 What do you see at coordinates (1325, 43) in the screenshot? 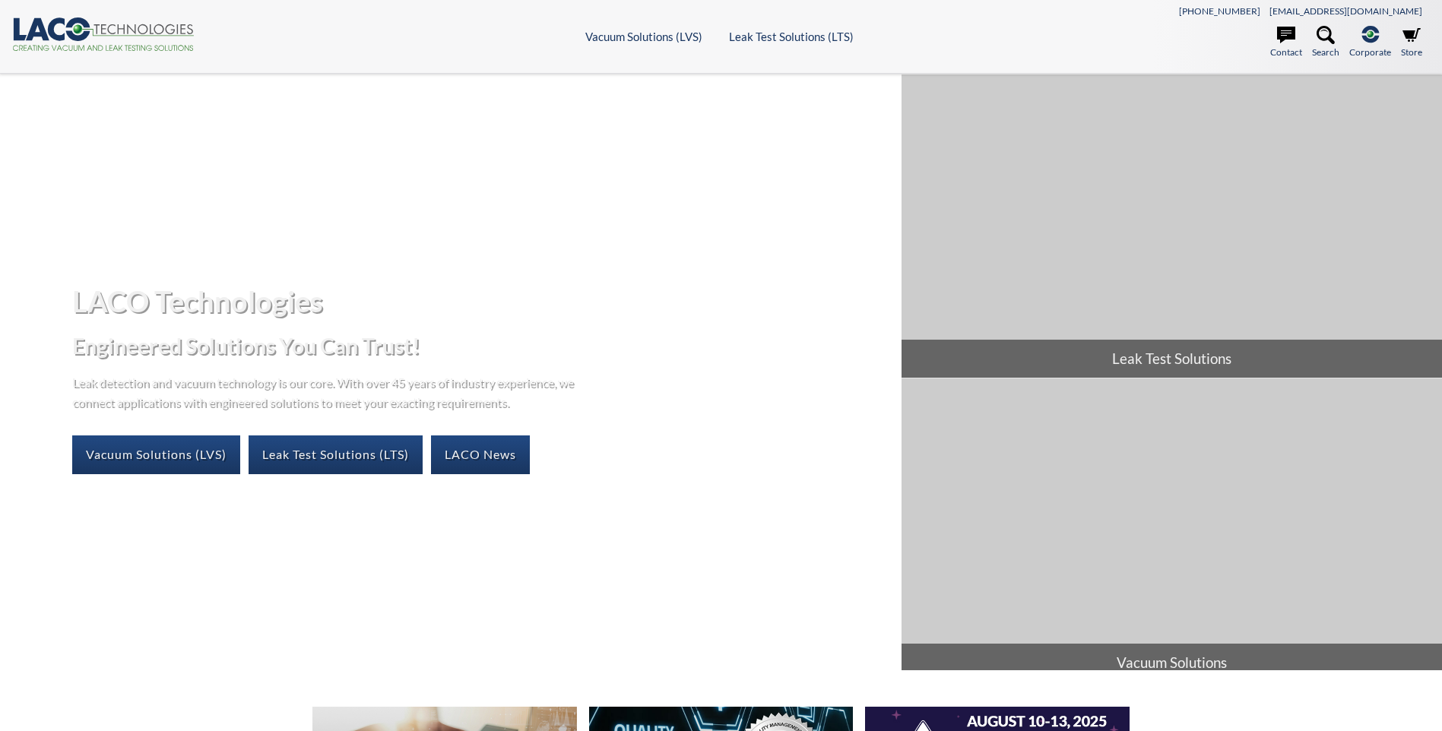
I see `a: Search` at bounding box center [1325, 43].